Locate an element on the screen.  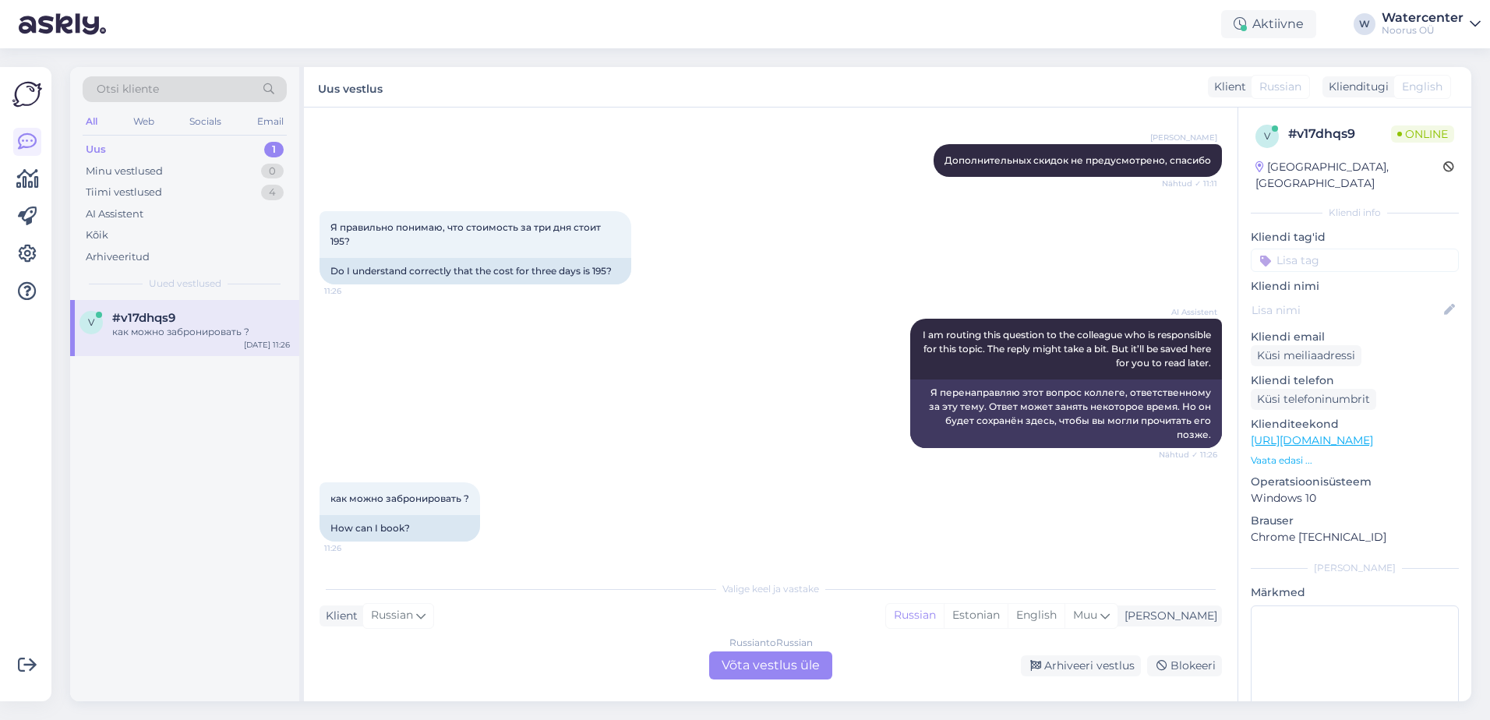
p: Windows 10 is located at coordinates (1355, 498).